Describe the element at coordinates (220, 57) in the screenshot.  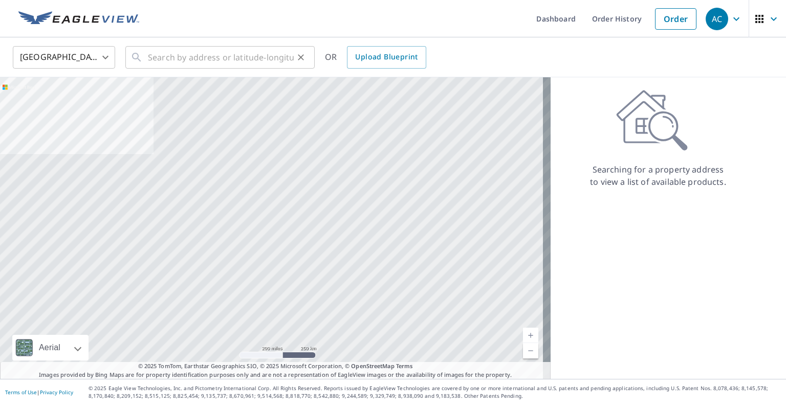
I see `input: Search by address or latitude-longitude` at that location.